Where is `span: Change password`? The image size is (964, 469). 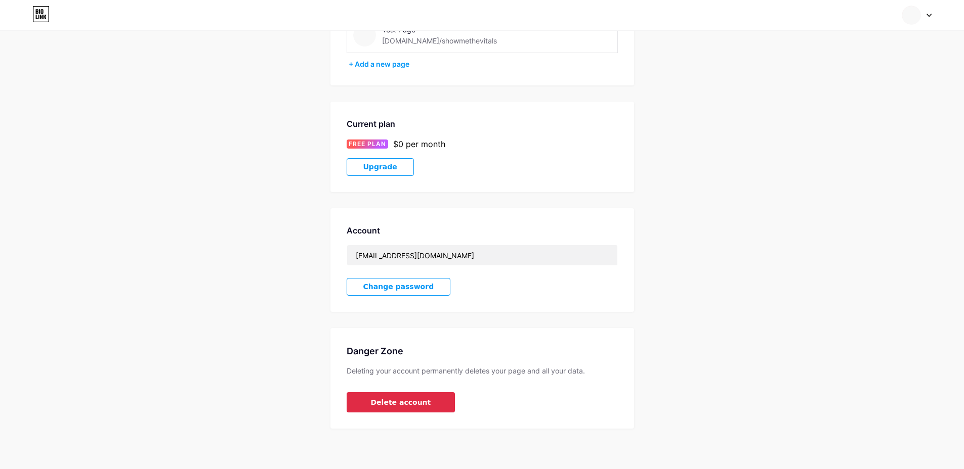 span: Change password is located at coordinates (399, 287).